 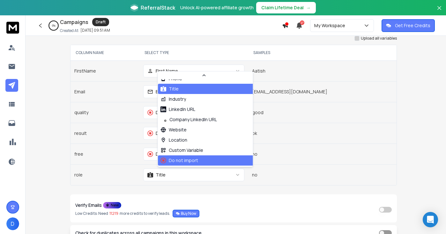 I want to click on button: Claim Lifetime Deal, so click(x=286, y=8).